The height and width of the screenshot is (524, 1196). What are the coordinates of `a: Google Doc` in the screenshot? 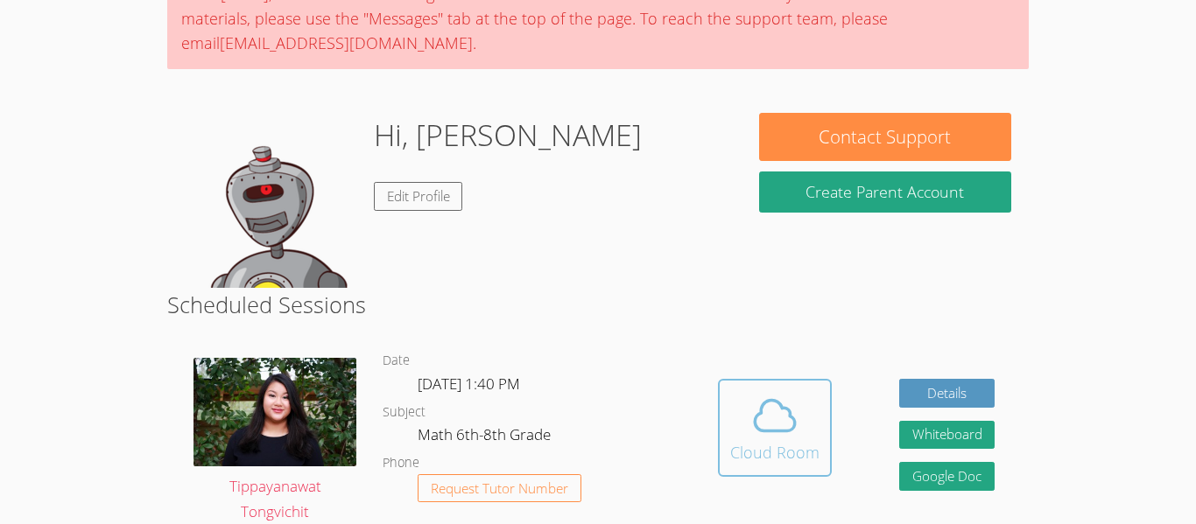 It's located at (947, 476).